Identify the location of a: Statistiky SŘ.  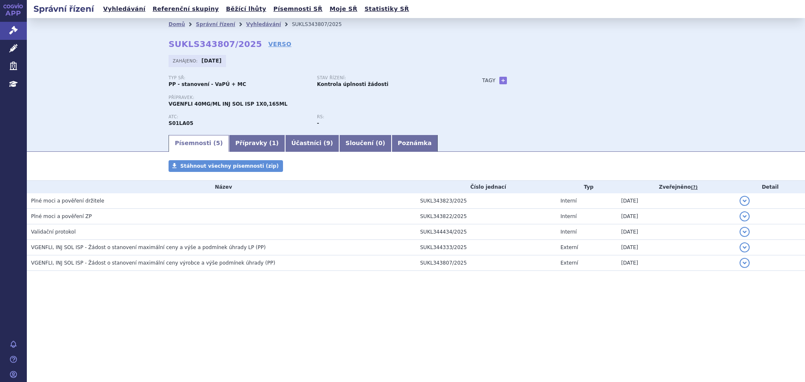
(387, 9).